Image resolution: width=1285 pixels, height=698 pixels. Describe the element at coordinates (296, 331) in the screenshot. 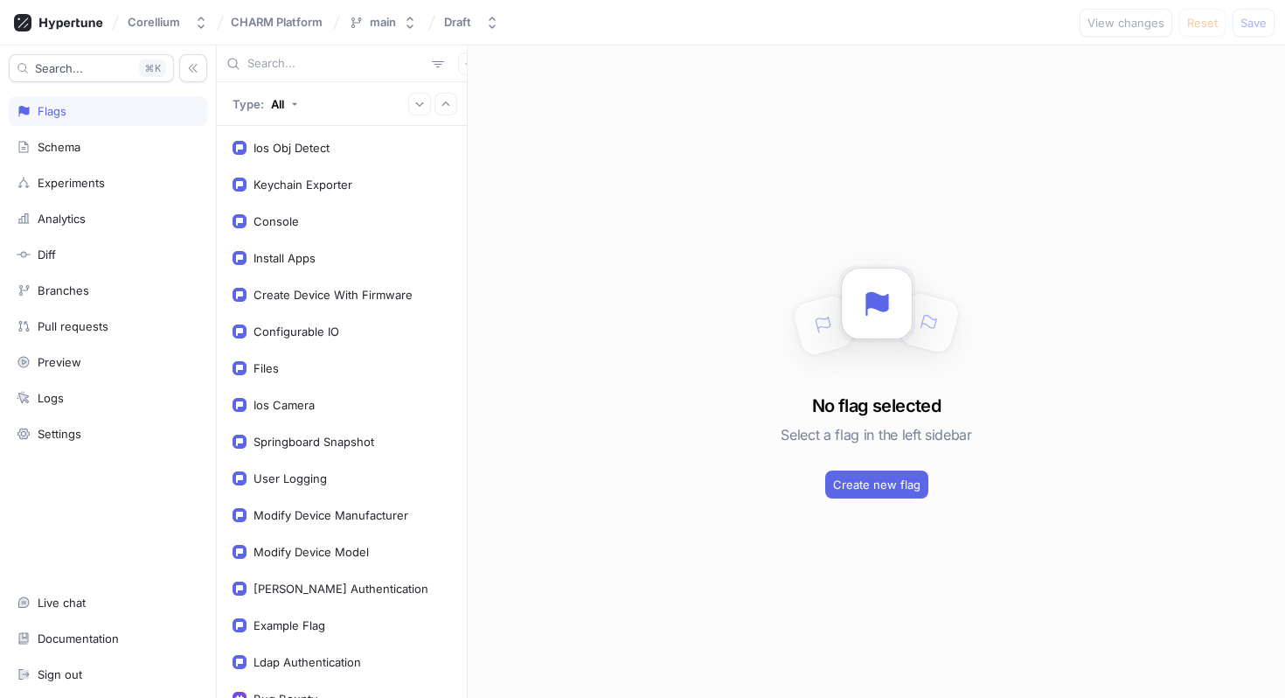

I see `div: Configurable IO` at that location.